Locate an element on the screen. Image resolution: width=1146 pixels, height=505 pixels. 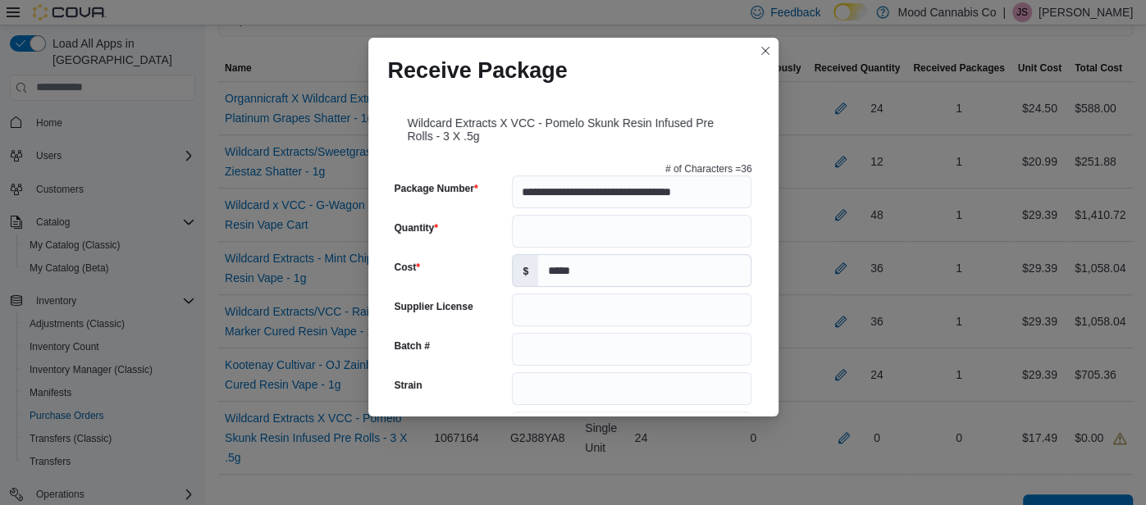
p: # of Characters = 36 is located at coordinates (709, 169).